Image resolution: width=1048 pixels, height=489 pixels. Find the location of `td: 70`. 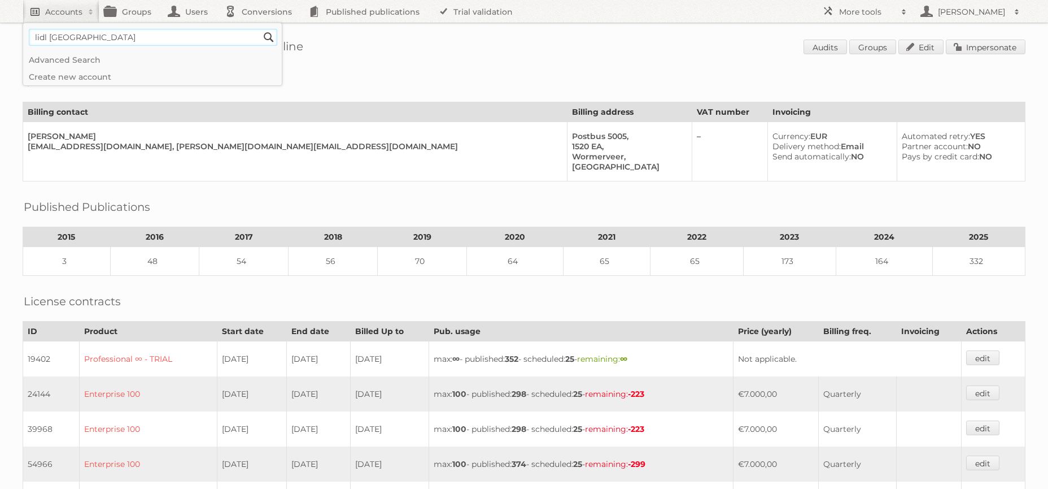

td: 70 is located at coordinates (423, 261).